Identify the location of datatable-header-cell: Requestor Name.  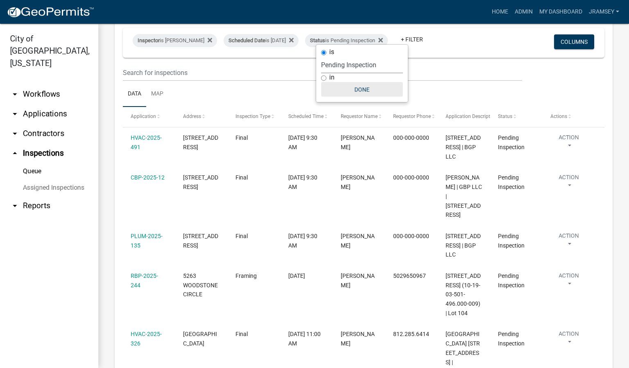
(359, 117).